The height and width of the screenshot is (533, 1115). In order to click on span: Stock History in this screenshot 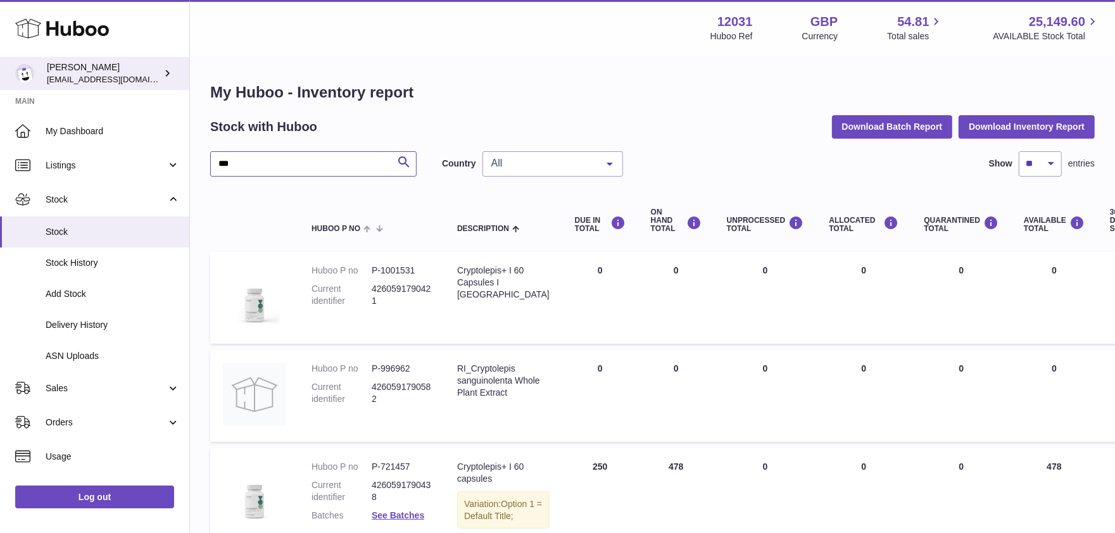, I will do `click(113, 263)`.